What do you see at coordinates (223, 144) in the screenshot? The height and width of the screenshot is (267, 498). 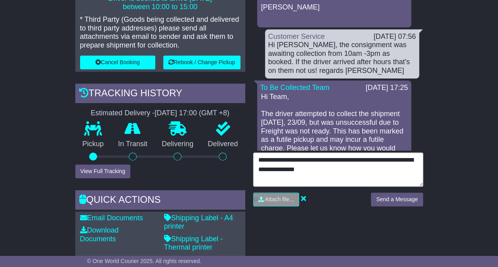 I see `p: Delivered` at bounding box center [223, 144].